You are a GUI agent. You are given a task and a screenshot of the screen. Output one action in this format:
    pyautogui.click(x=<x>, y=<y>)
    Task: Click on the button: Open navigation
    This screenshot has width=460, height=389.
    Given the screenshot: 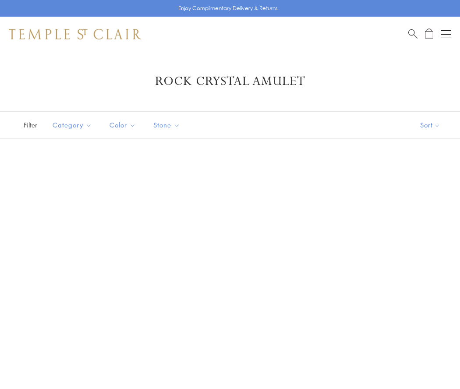 What is the action you would take?
    pyautogui.click(x=446, y=34)
    